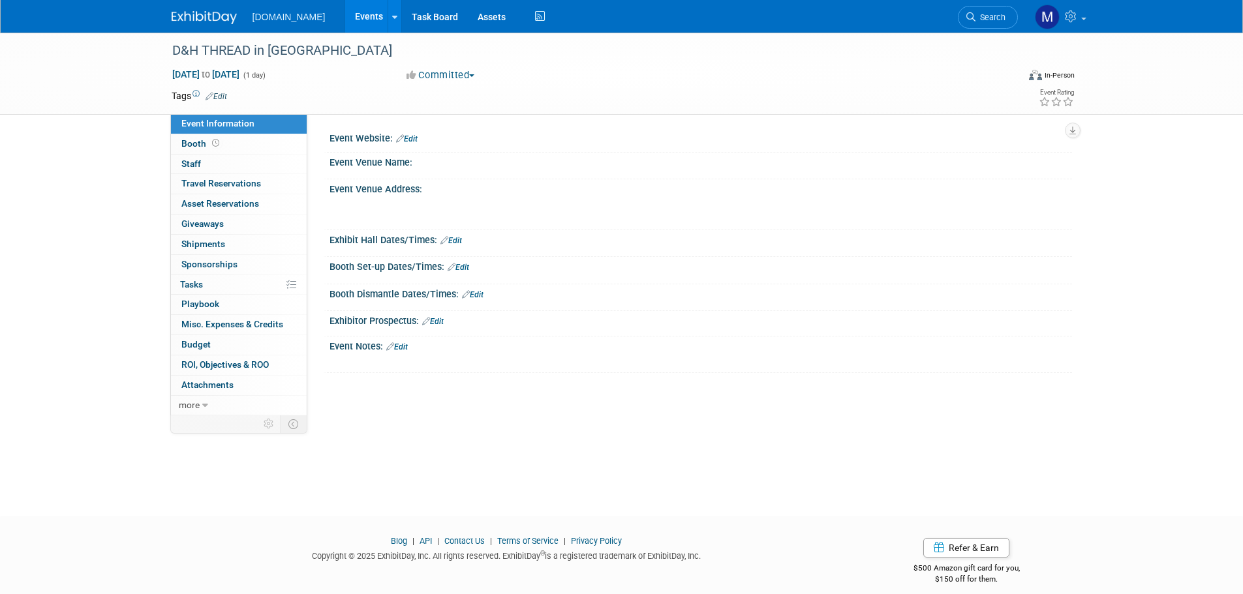 The width and height of the screenshot is (1243, 594). I want to click on div: In-Person, so click(1059, 75).